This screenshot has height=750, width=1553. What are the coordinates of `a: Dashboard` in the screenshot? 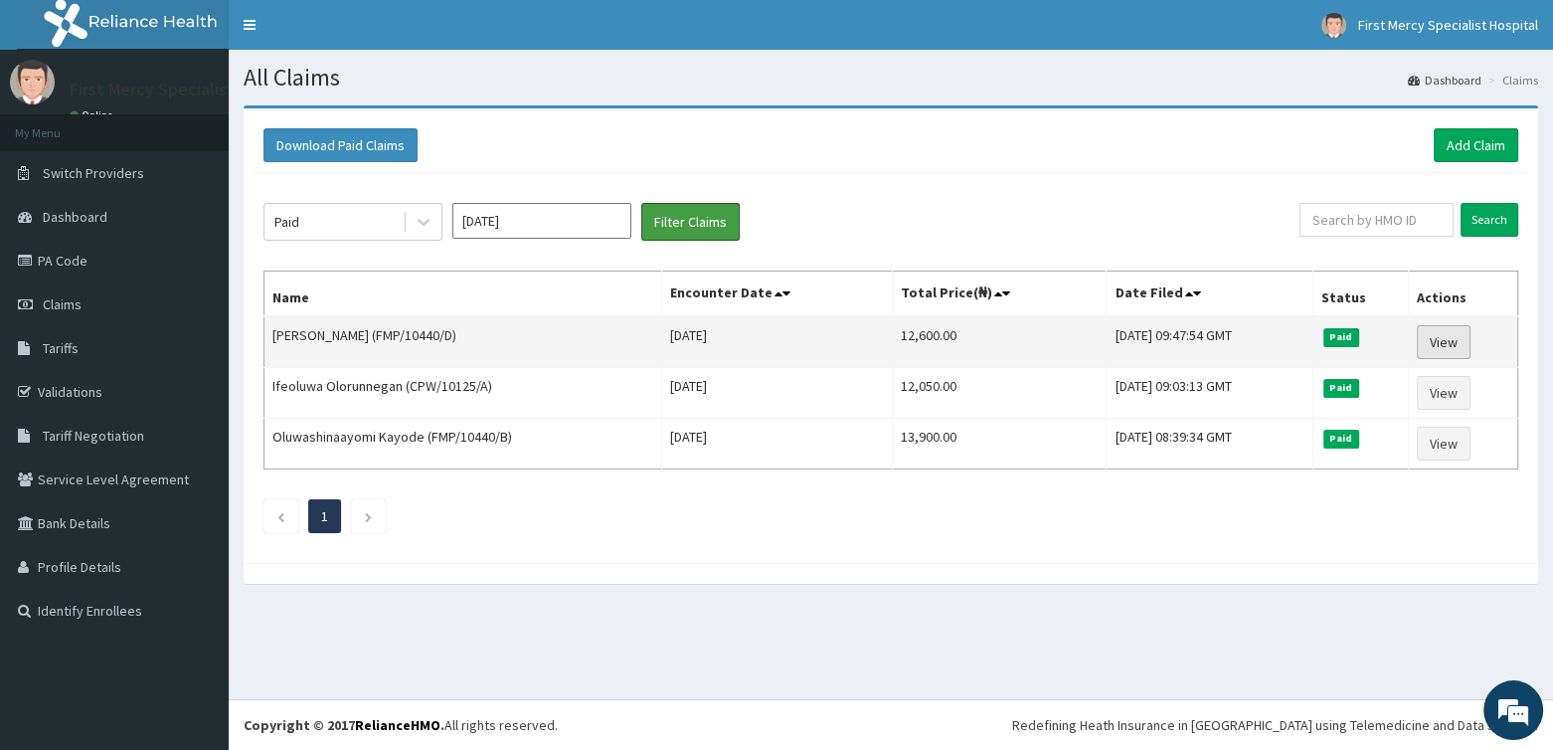 It's located at (1445, 80).